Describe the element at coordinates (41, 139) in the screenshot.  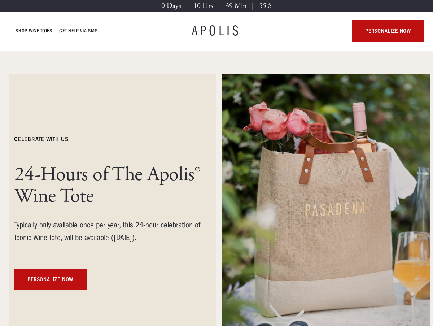
I see `h6: celebrate with us` at that location.